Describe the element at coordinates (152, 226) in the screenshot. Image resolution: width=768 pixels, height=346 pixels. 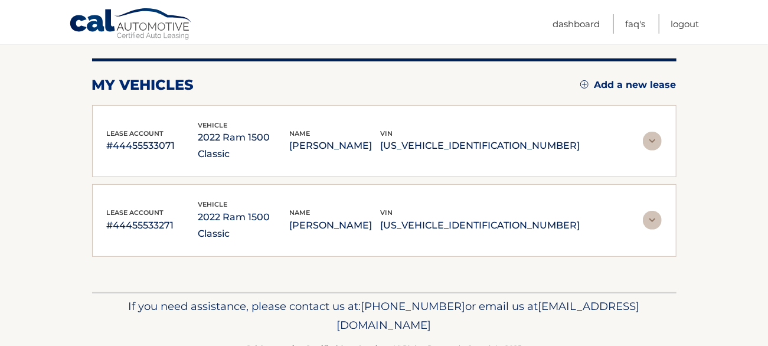
I see `p: #44455533271` at that location.